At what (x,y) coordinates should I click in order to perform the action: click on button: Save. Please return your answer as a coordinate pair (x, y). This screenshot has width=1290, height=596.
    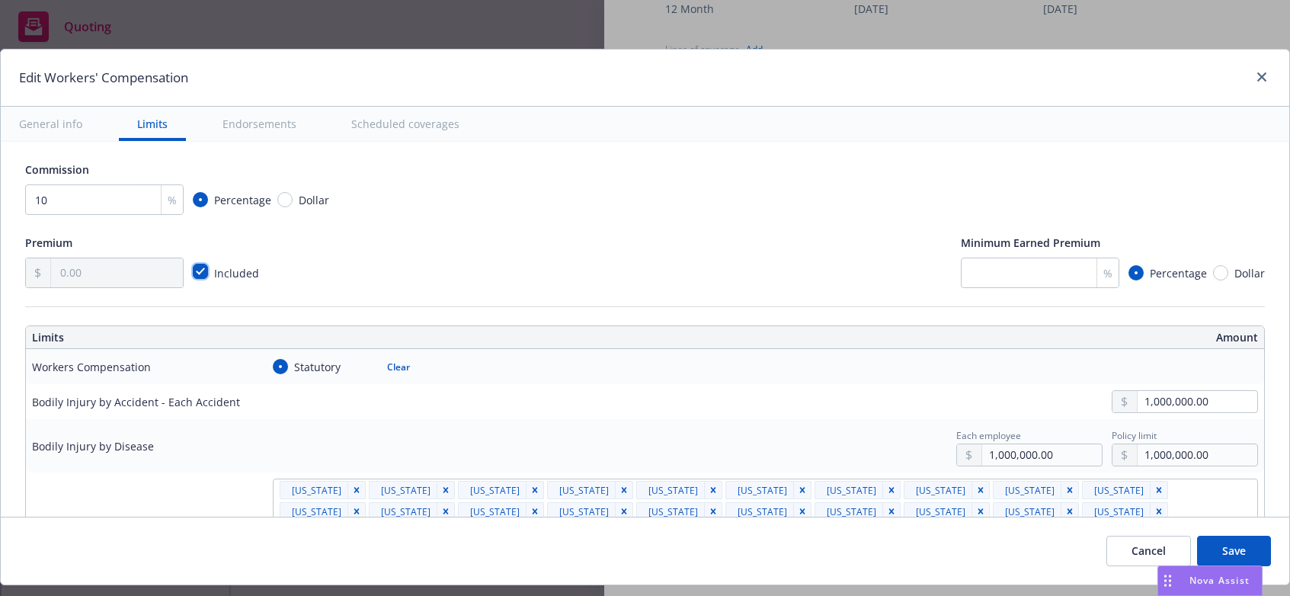
    Looking at the image, I should click on (1233, 551).